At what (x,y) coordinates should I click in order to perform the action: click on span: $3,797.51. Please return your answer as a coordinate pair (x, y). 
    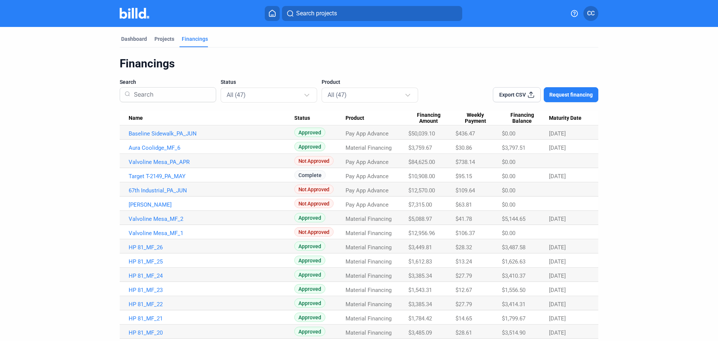
    Looking at the image, I should click on (514, 148).